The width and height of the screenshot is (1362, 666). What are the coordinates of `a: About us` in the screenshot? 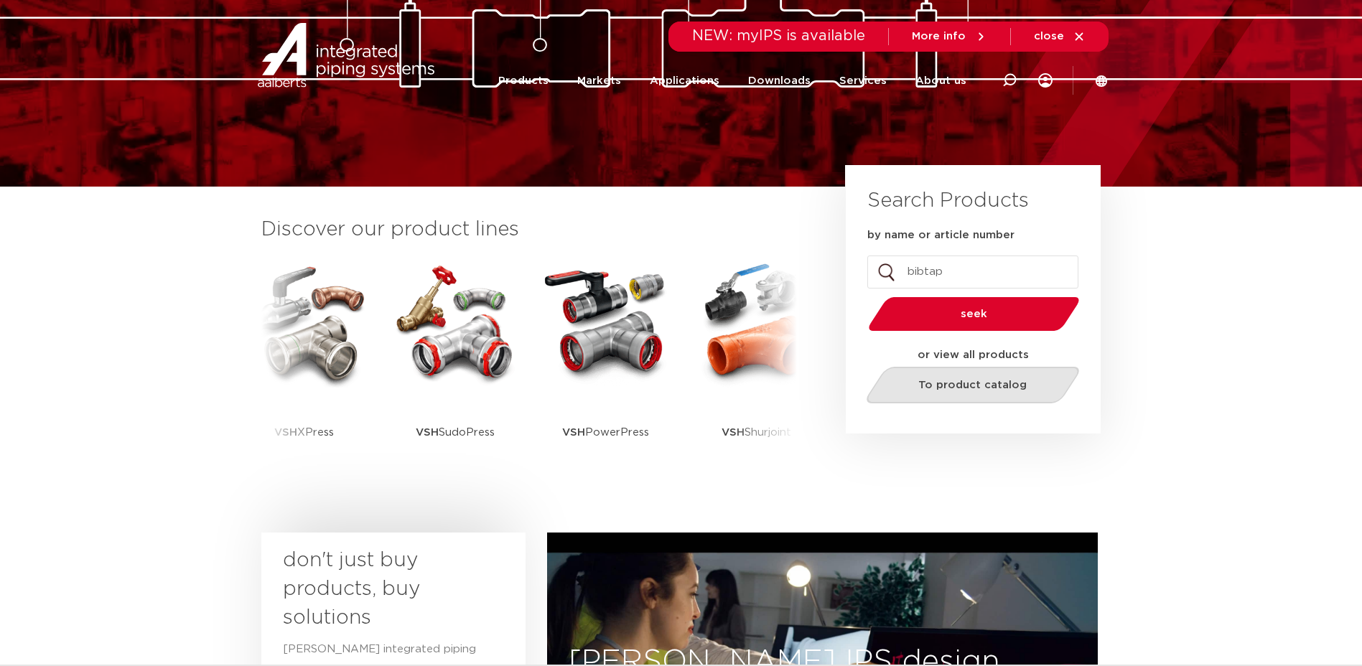 It's located at (941, 80).